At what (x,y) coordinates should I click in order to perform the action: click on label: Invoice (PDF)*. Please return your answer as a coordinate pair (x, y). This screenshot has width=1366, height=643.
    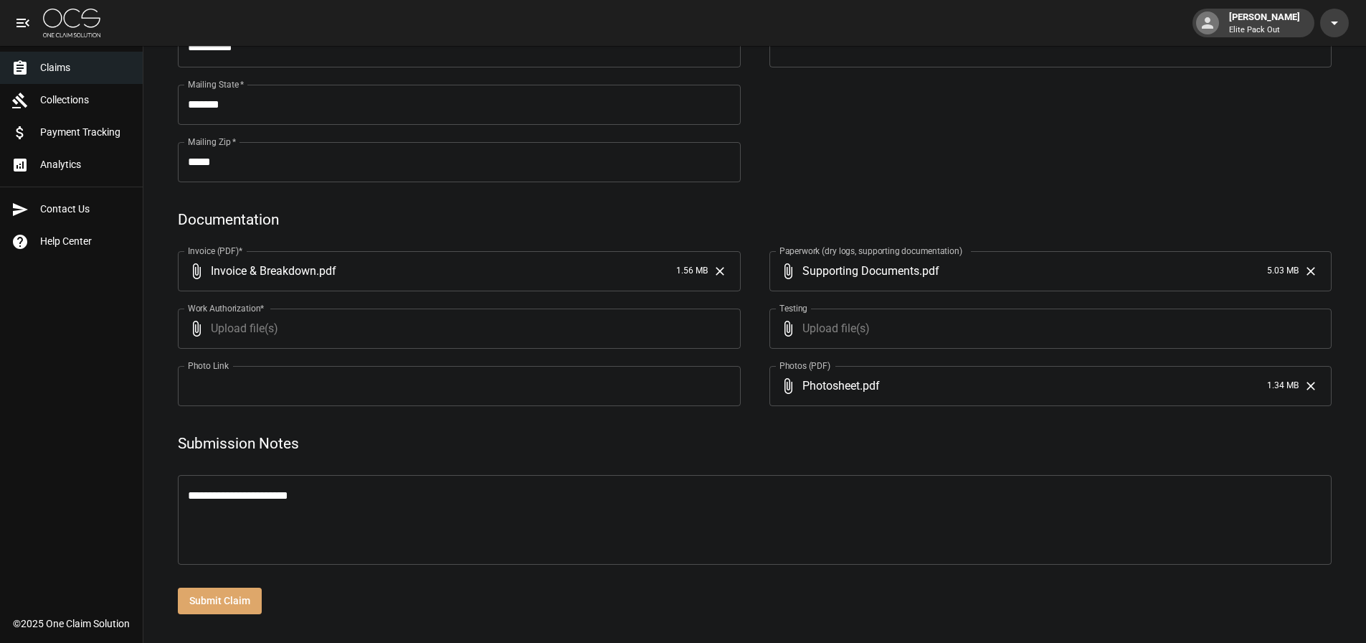
    Looking at the image, I should click on (215, 250).